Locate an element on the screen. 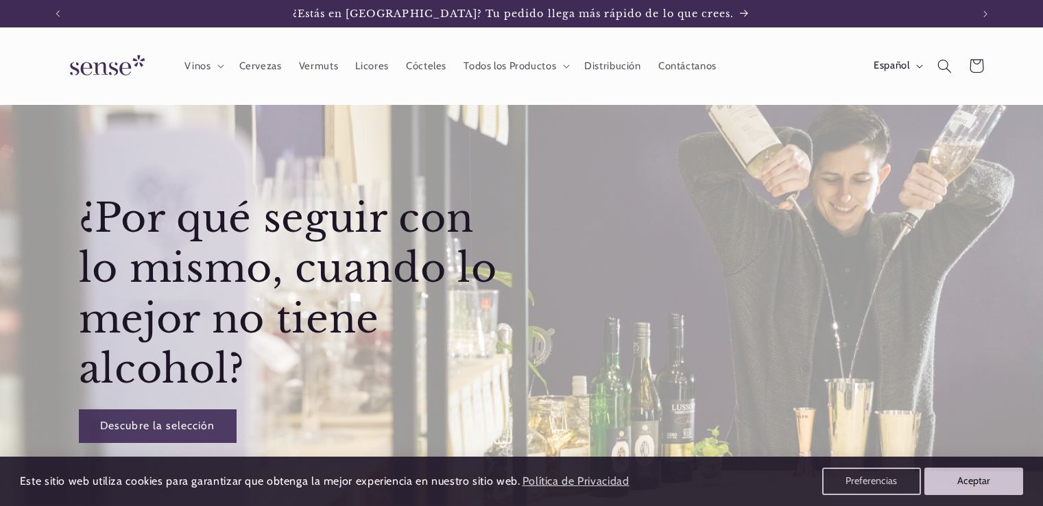  summary: Búsqueda is located at coordinates (945, 66).